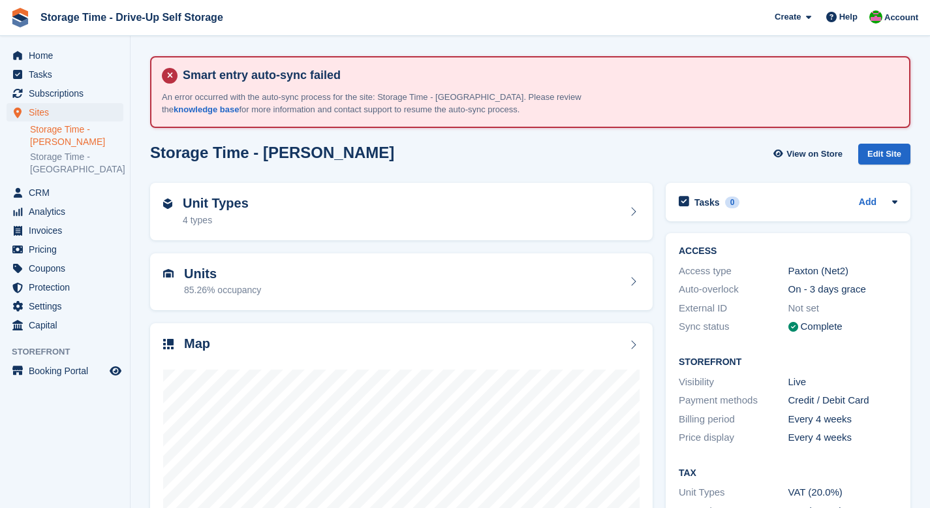 This screenshot has height=508, width=930. Describe the element at coordinates (734, 437) in the screenshot. I see `div: Price display` at that location.